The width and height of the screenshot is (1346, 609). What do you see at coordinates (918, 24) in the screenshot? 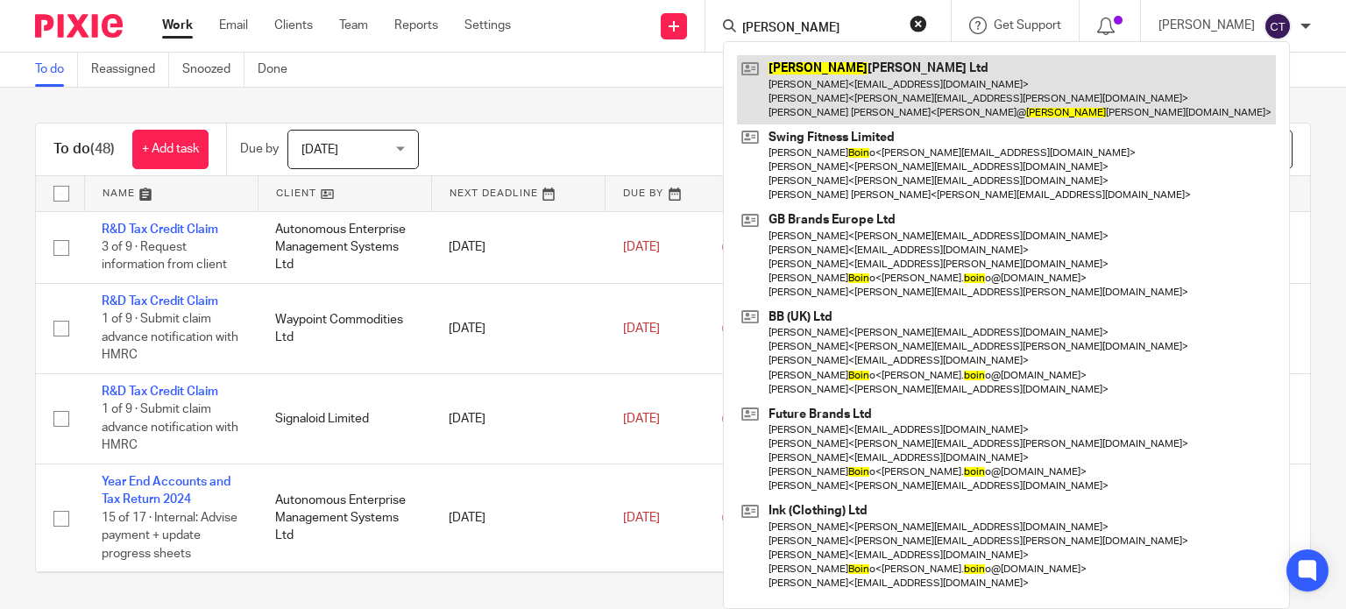
I see `button: Clear` at bounding box center [918, 24].